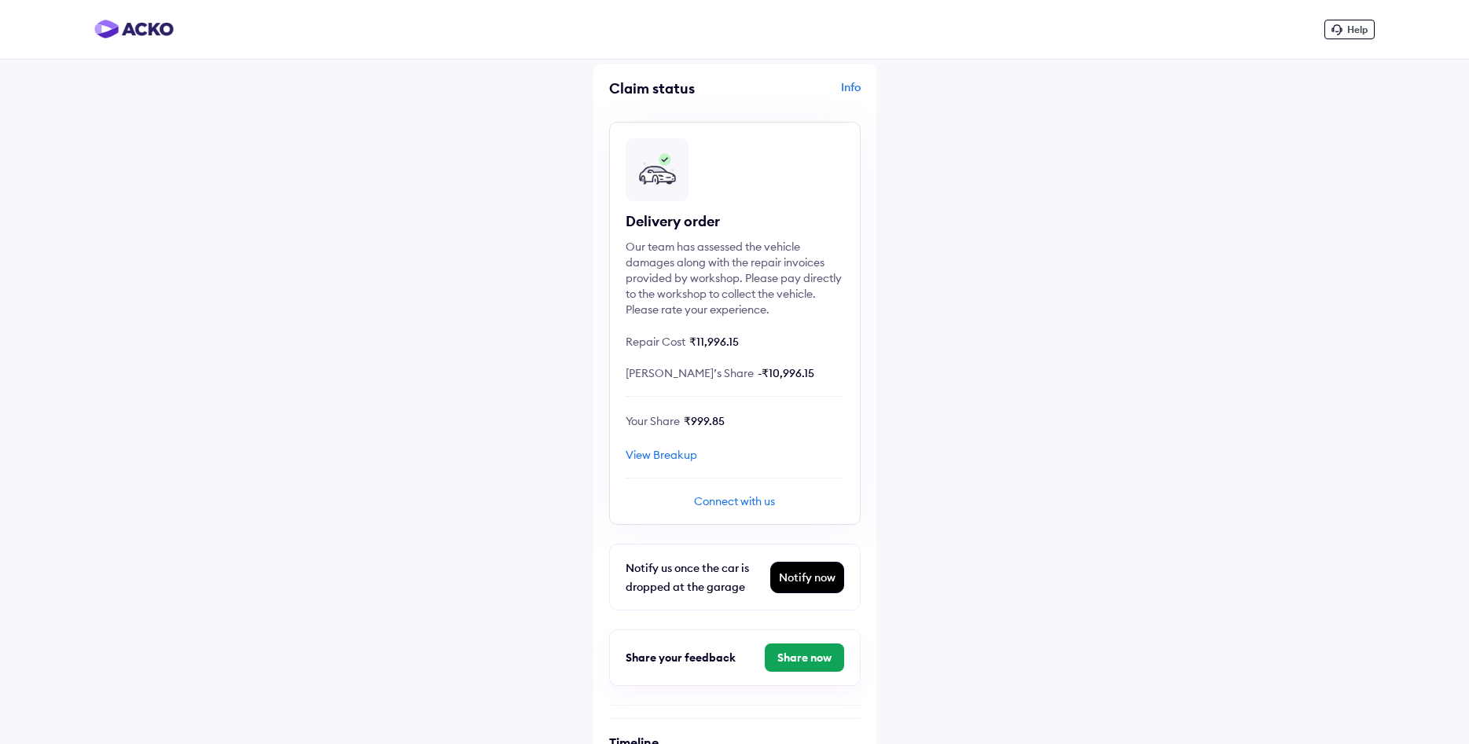 The width and height of the screenshot is (1469, 744). What do you see at coordinates (786, 373) in the screenshot?
I see `span: -₹10,996.15` at bounding box center [786, 373].